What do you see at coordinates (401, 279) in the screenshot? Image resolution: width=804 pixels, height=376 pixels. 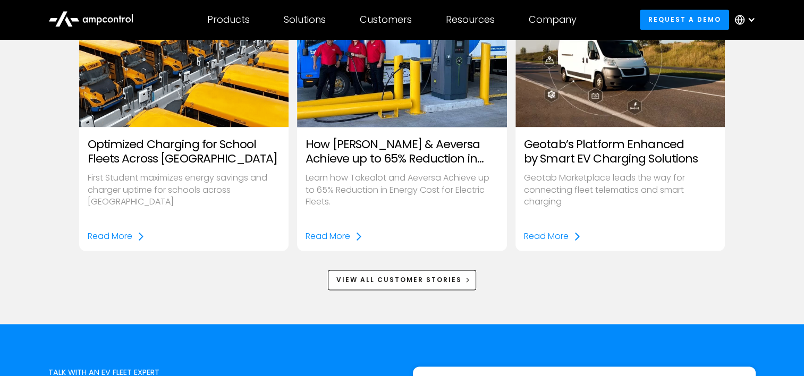 I see `a: View All Customer Stories` at bounding box center [401, 279].